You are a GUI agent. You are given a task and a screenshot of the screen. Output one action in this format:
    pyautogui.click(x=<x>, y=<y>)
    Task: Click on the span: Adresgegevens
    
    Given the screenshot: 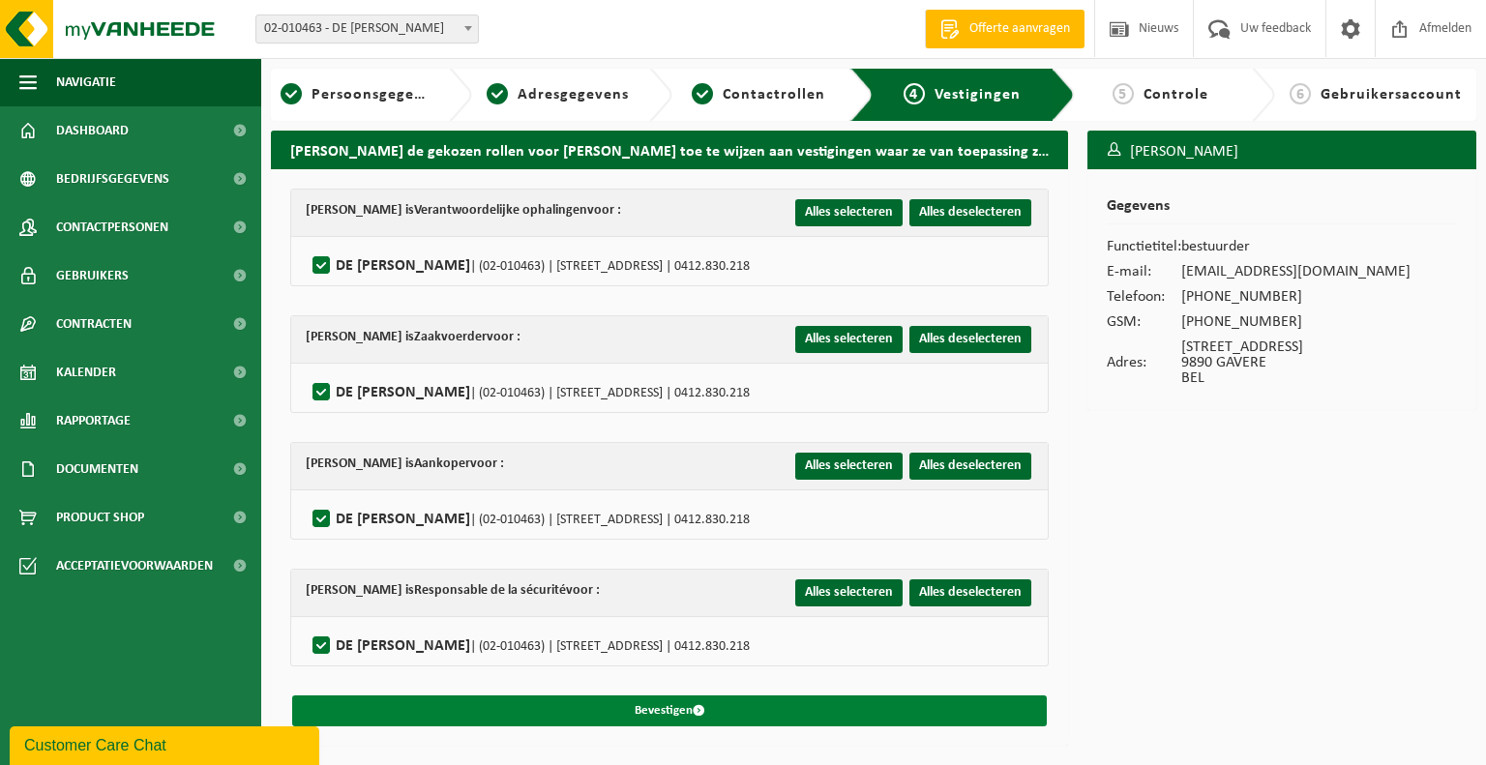 What is the action you would take?
    pyautogui.click(x=573, y=95)
    